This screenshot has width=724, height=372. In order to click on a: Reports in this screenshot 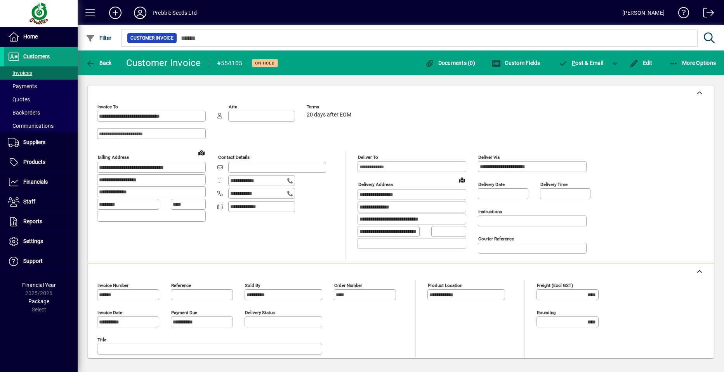, I will do `click(41, 222)`.